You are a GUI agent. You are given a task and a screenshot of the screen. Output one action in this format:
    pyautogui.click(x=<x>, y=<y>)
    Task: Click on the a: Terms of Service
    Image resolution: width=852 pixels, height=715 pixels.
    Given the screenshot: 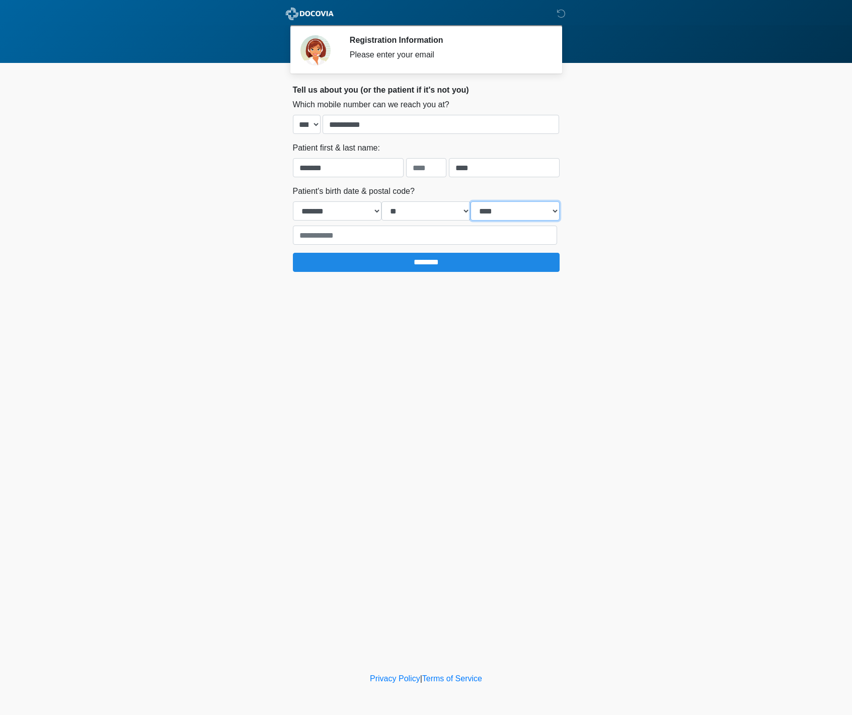 What is the action you would take?
    pyautogui.click(x=452, y=678)
    